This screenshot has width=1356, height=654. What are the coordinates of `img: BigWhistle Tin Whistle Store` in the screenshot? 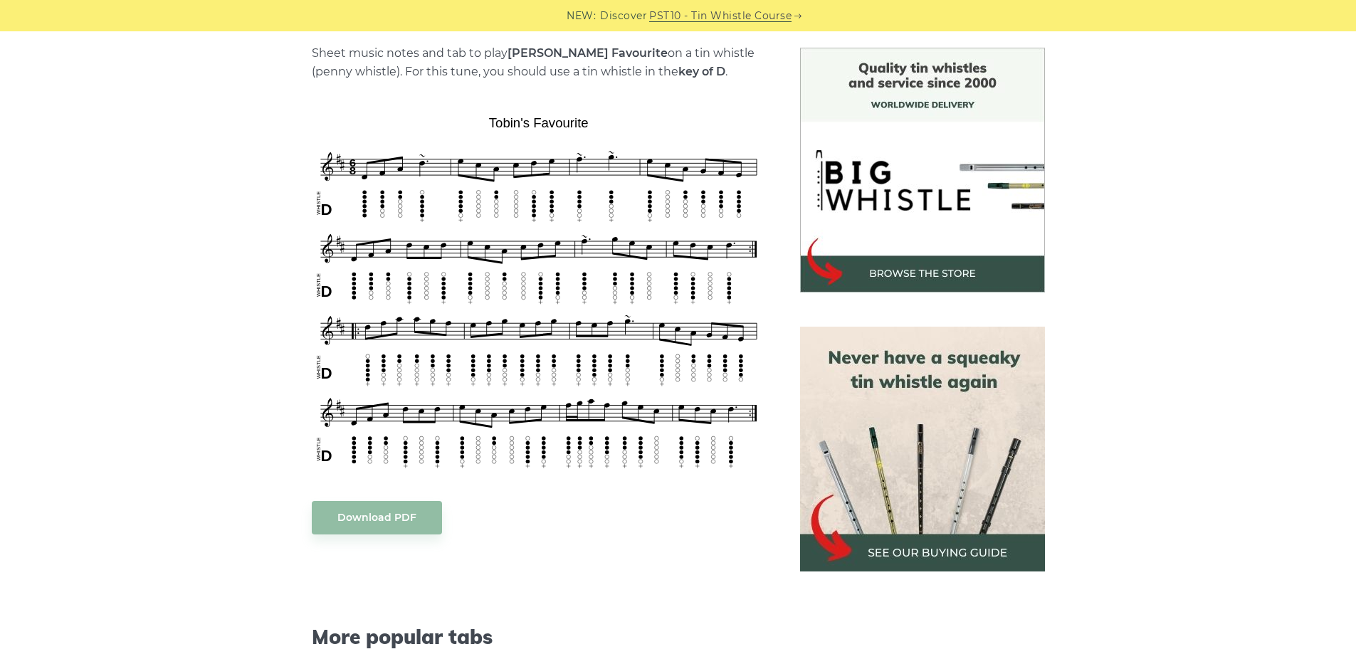 It's located at (923, 170).